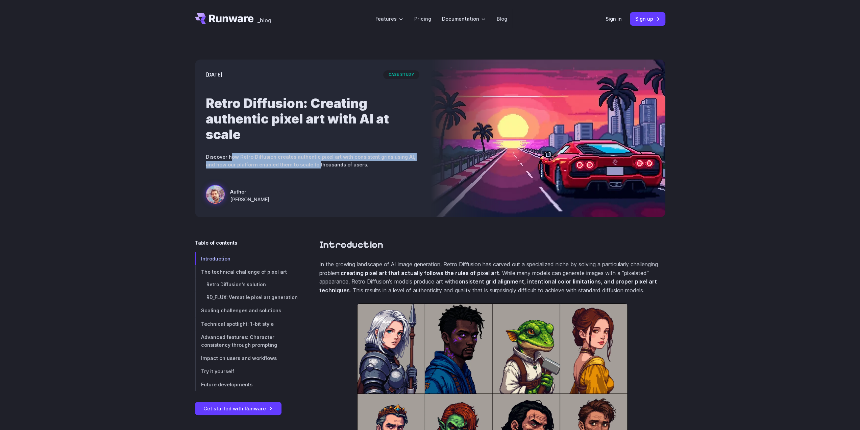 The image size is (860, 430). Describe the element at coordinates (252, 297) in the screenshot. I see `span: RD_FLUX: Versatile pixel art generation` at that location.